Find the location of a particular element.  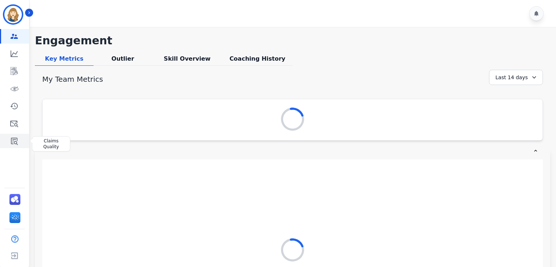

h1: Engagement is located at coordinates (292, 41).